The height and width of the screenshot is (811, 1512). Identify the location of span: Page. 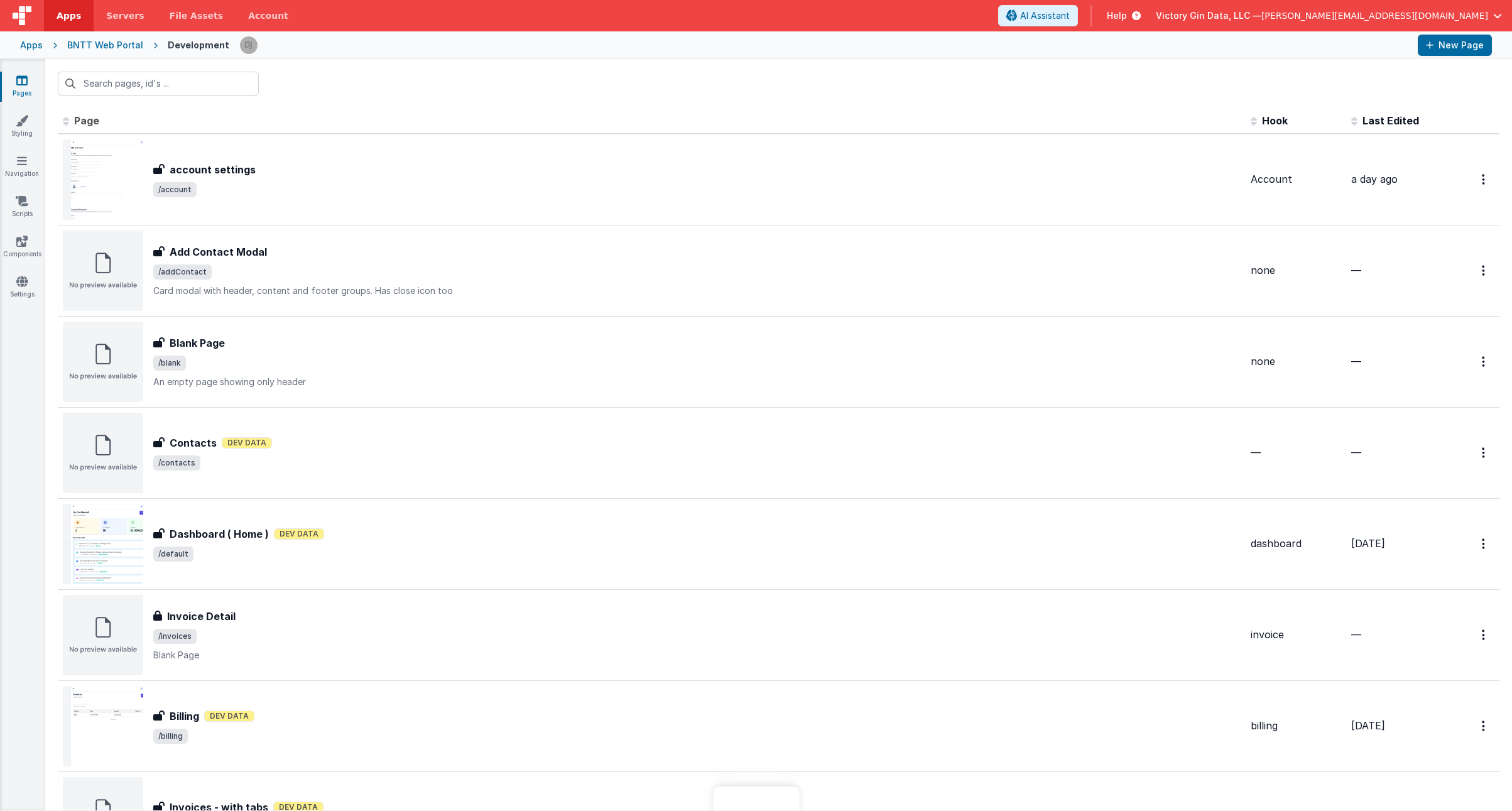
(87, 121).